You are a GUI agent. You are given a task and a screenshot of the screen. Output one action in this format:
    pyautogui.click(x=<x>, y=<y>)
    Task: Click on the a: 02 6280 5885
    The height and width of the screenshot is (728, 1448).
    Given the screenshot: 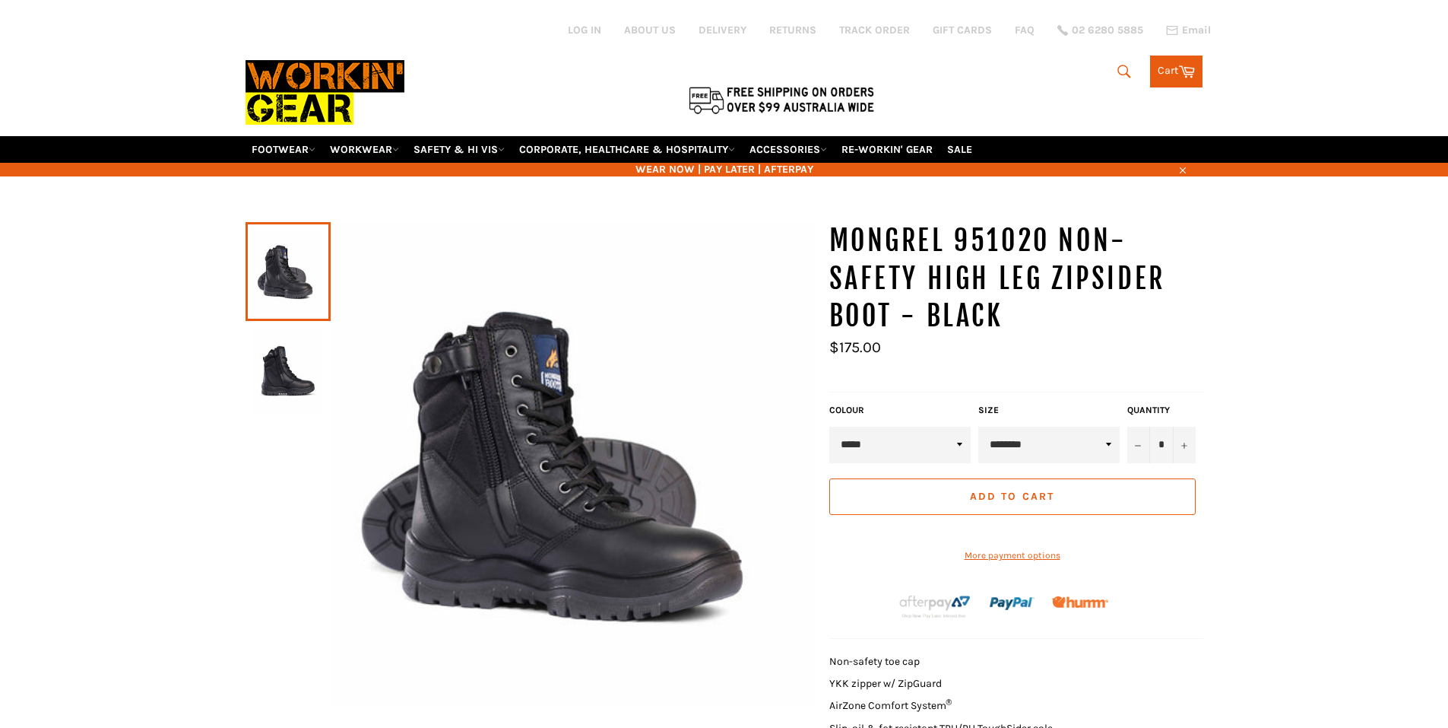 What is the action you would take?
    pyautogui.click(x=1100, y=30)
    